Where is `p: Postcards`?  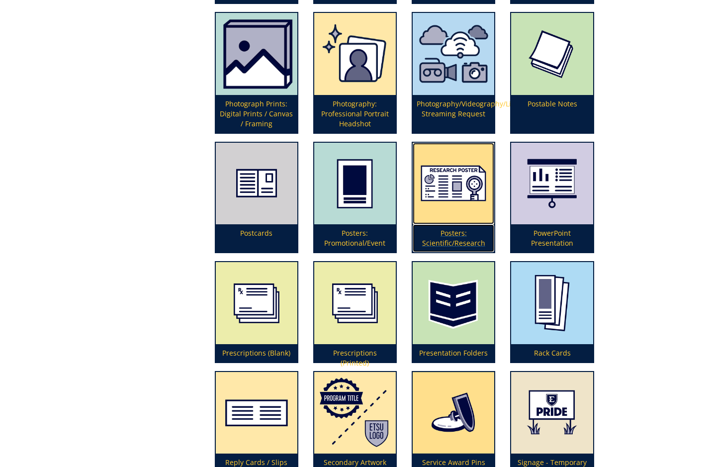
p: Postcards is located at coordinates (257, 238).